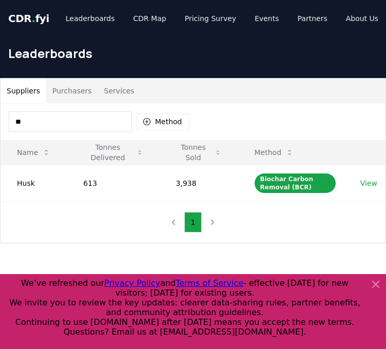 The width and height of the screenshot is (386, 349). What do you see at coordinates (119, 91) in the screenshot?
I see `button: Services` at bounding box center [119, 91].